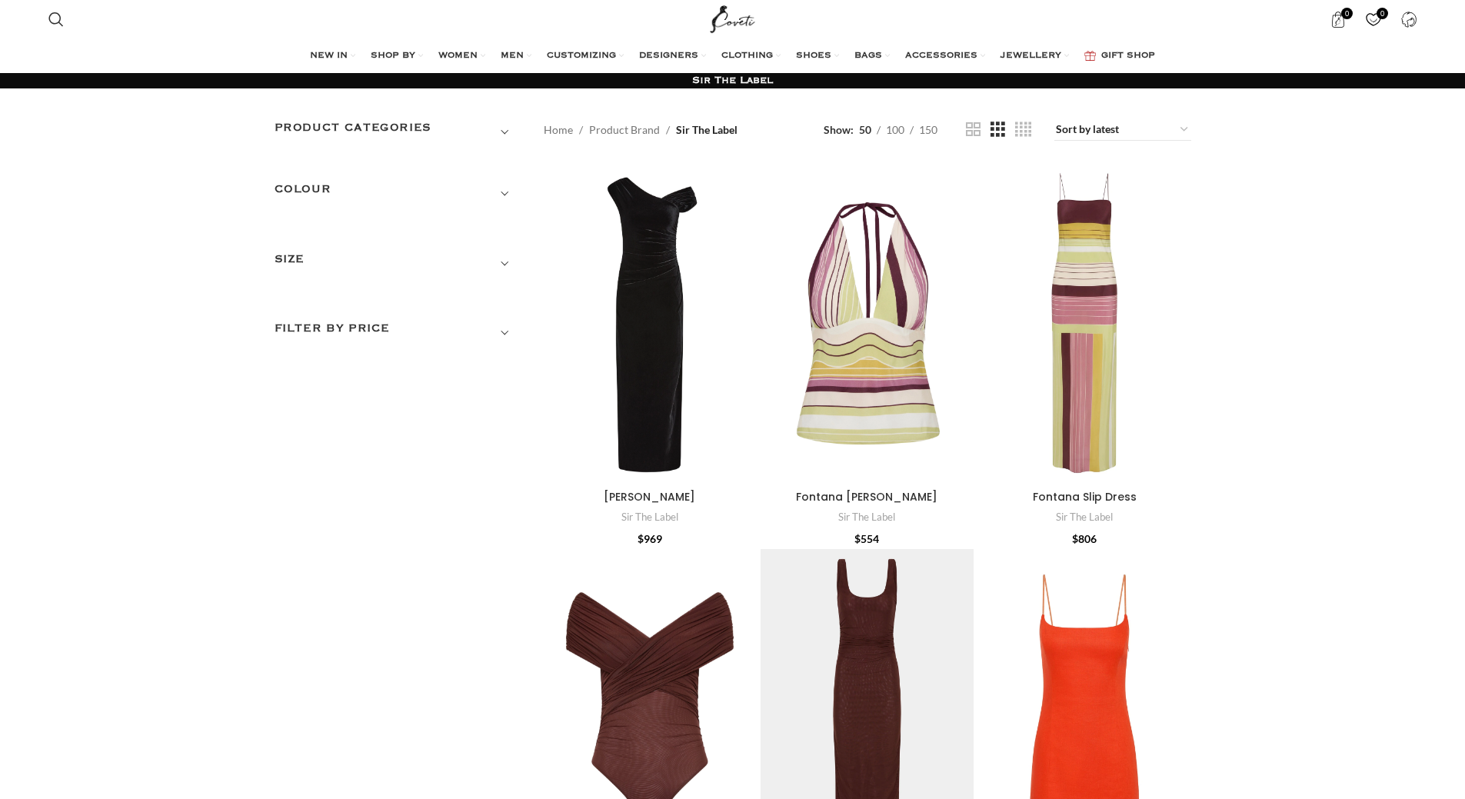 This screenshot has height=799, width=1465. I want to click on a: SHOES, so click(818, 56).